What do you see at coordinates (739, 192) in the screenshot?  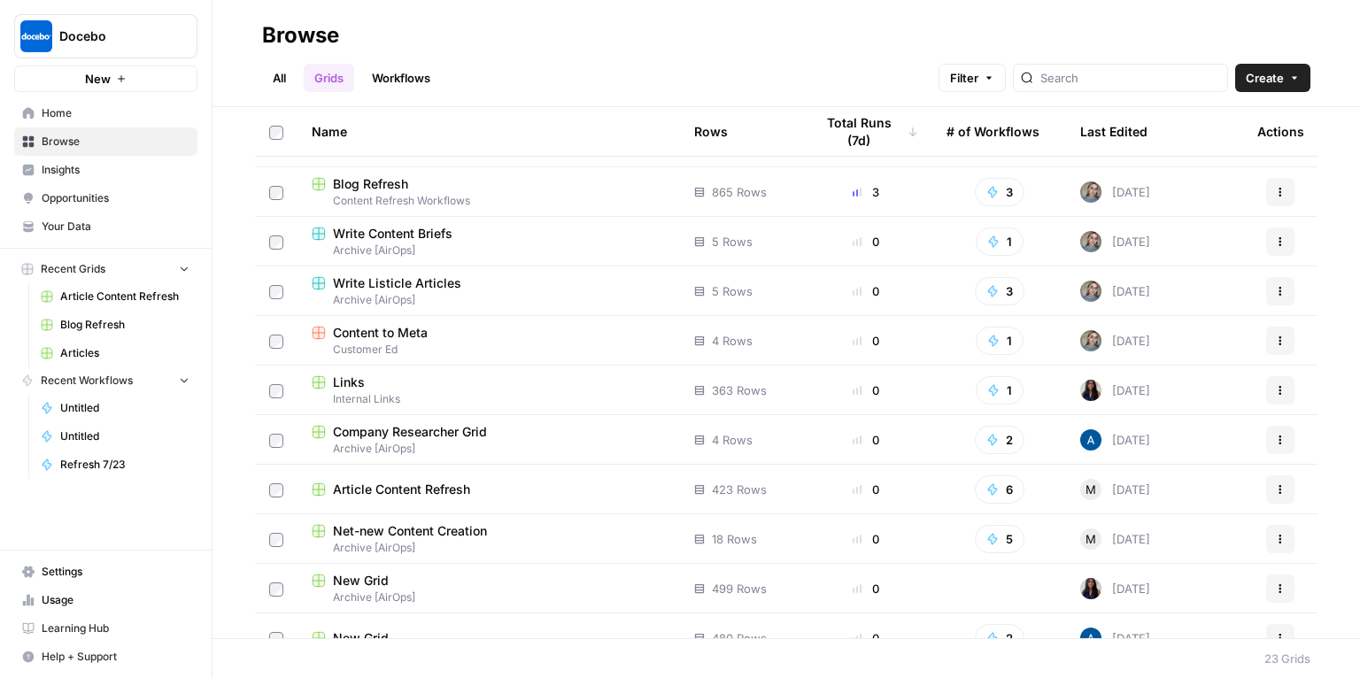 I see `span: 865 Rows` at bounding box center [739, 192].